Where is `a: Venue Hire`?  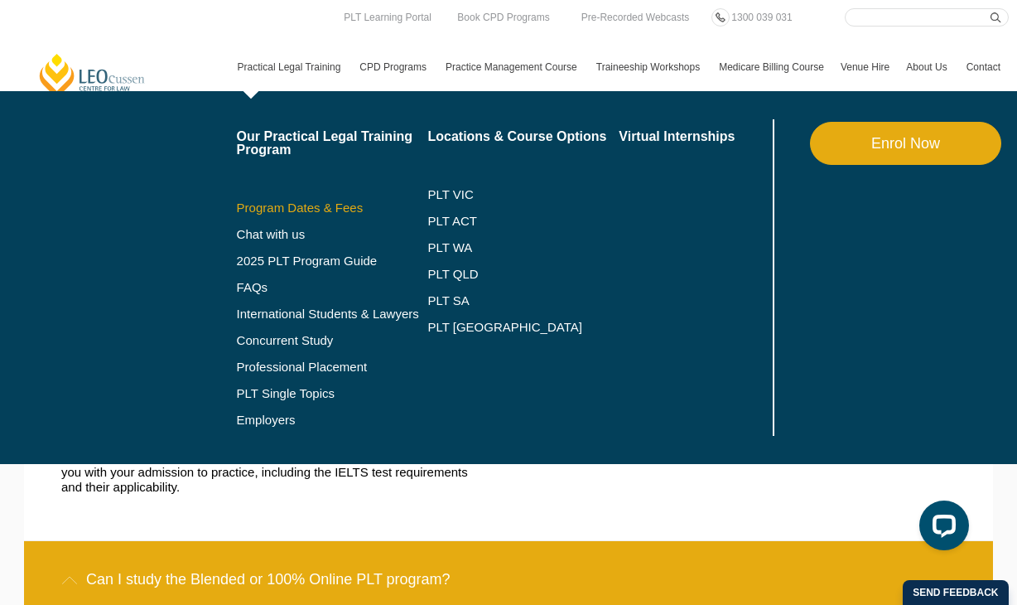
a: Venue Hire is located at coordinates (865, 67).